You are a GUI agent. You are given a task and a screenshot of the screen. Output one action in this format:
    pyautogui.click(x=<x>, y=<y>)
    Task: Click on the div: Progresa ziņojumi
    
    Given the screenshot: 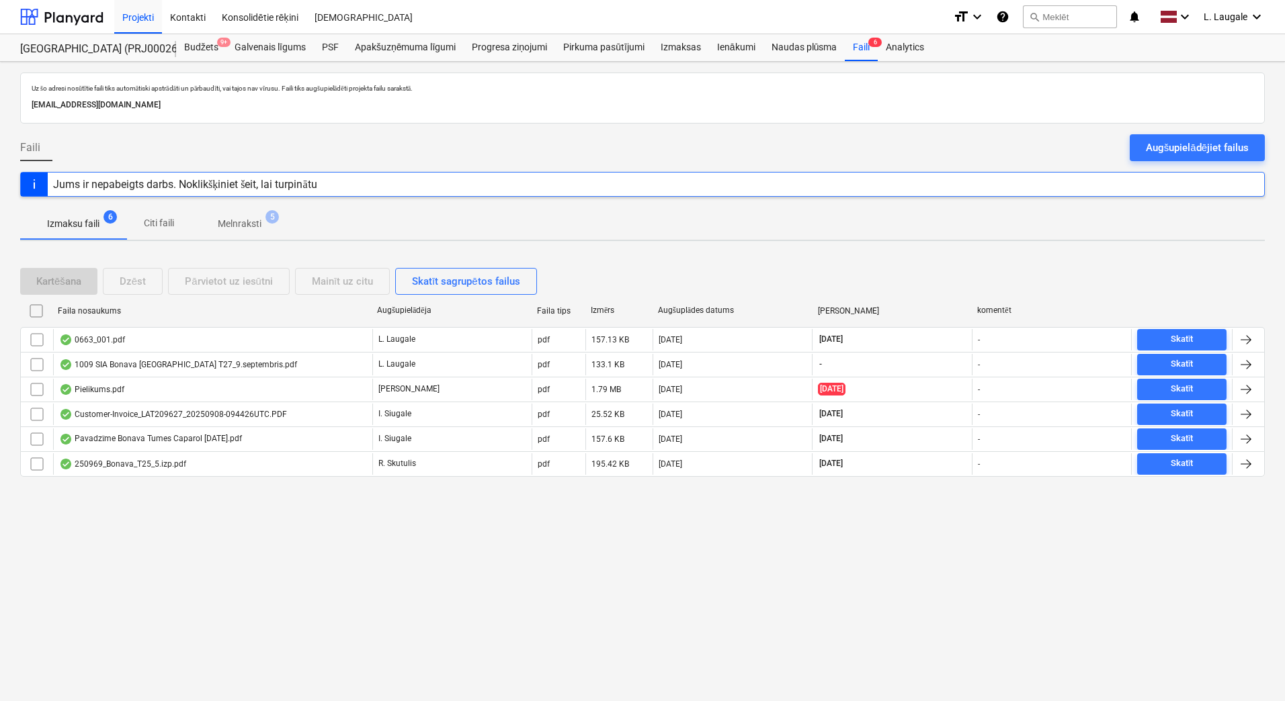 What is the action you would take?
    pyautogui.click(x=509, y=48)
    